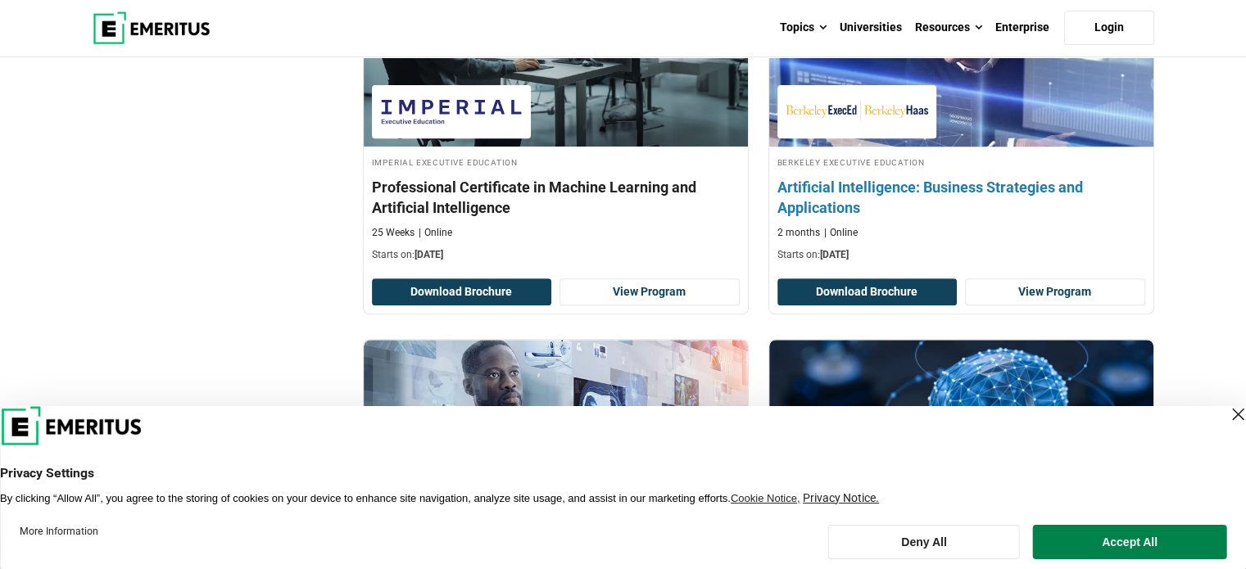  I want to click on a: Login, so click(1109, 28).